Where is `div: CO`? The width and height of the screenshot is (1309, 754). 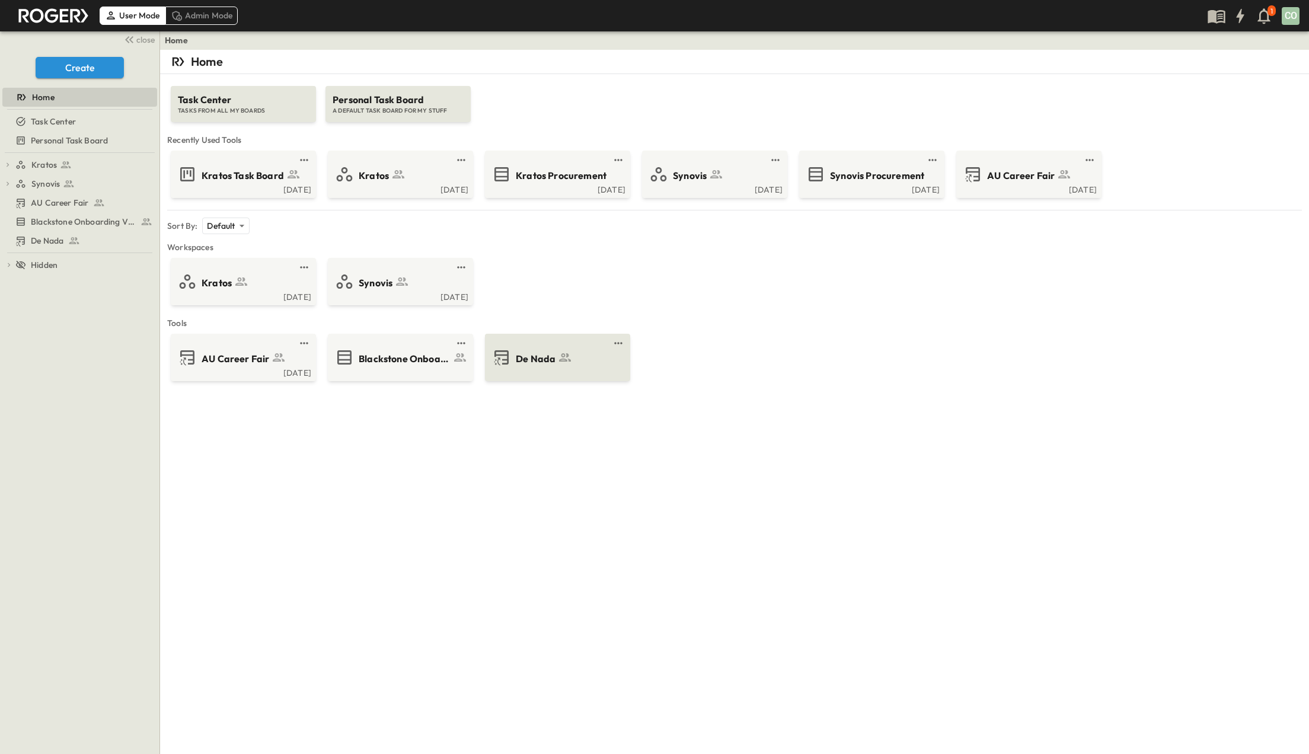 div: CO is located at coordinates (1291, 16).